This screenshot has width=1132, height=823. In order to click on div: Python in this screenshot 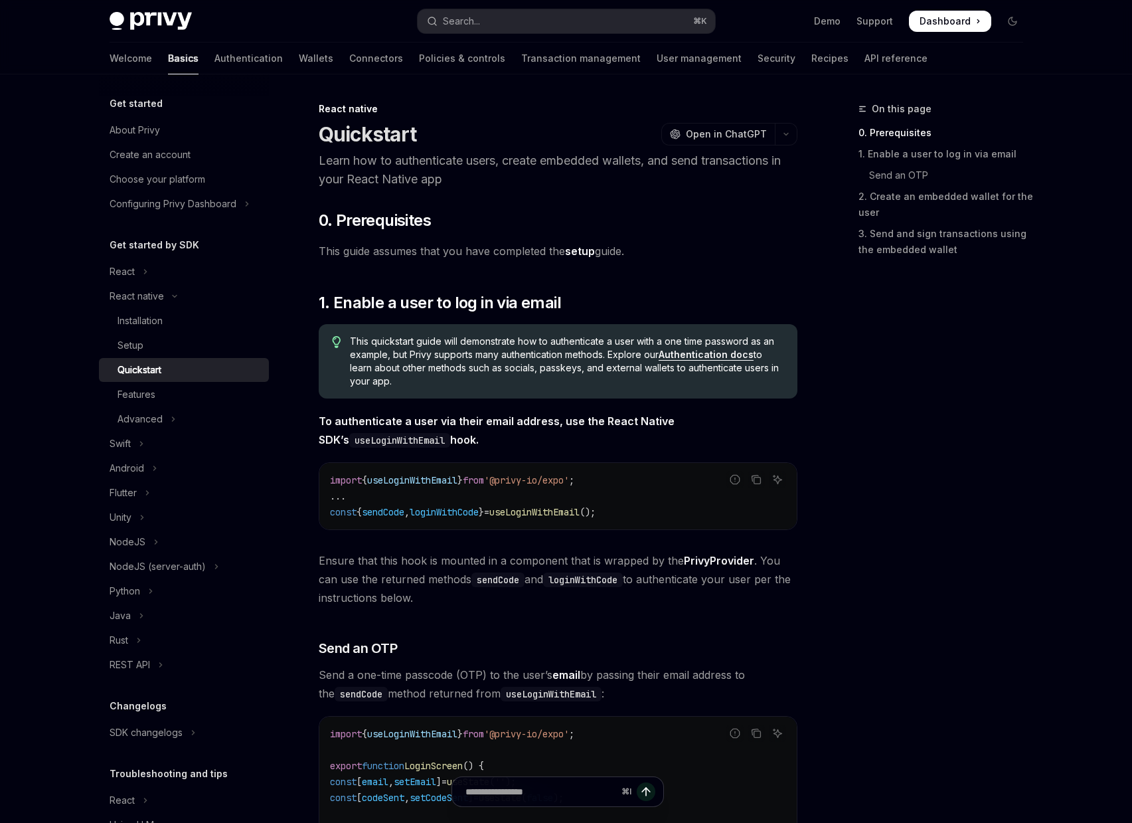, I will do `click(125, 591)`.